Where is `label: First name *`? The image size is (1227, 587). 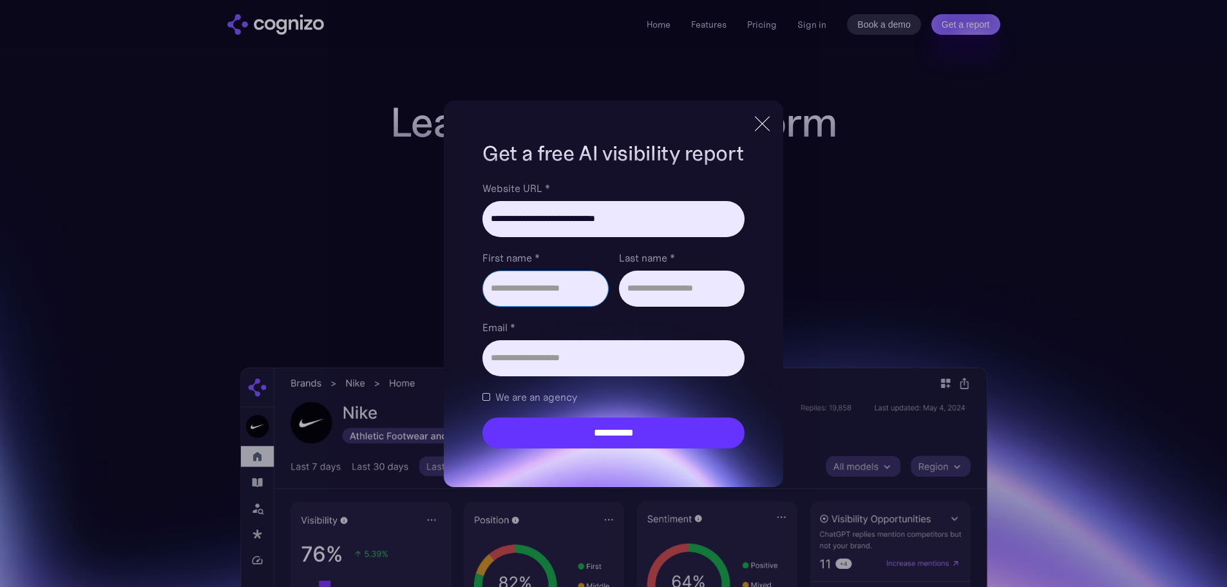 label: First name * is located at coordinates (545, 258).